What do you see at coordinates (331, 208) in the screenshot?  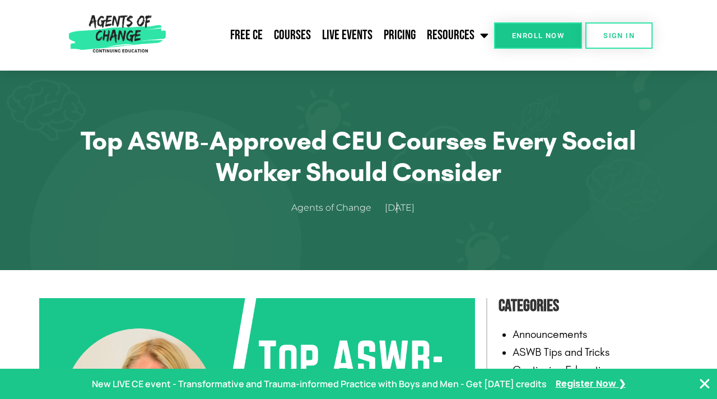 I see `span: Agents of Change` at bounding box center [331, 208].